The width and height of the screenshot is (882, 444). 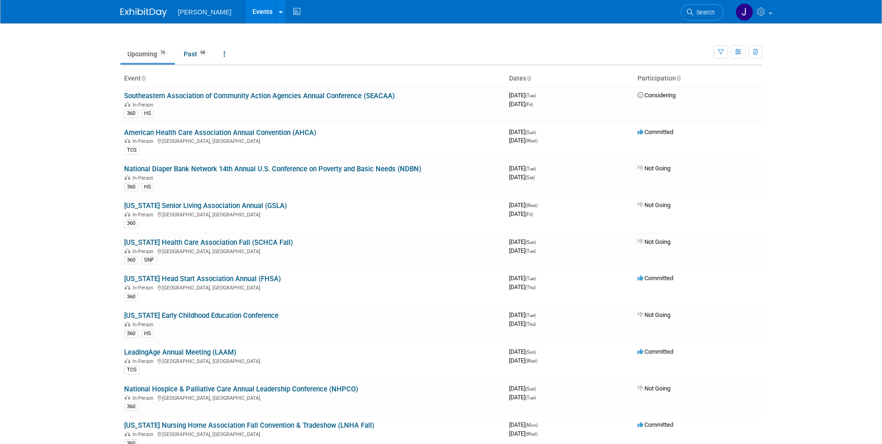 I want to click on a: Southeastern Association of Community Action Agencies Annual Conference (SEACAA), so click(x=259, y=96).